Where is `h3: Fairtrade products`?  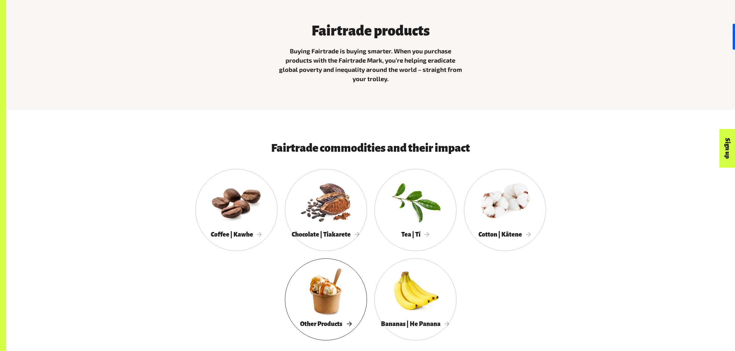
h3: Fairtrade products is located at coordinates (371, 31).